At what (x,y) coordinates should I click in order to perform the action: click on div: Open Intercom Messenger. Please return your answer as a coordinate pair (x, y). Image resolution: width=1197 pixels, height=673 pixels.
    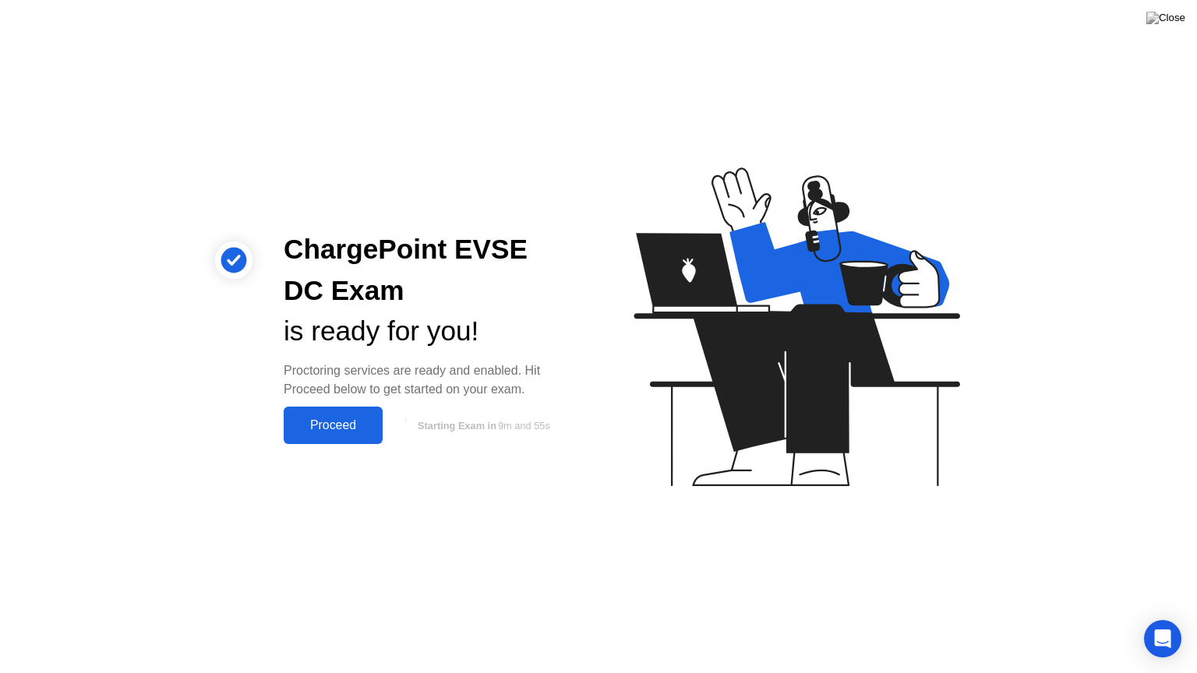
    Looking at the image, I should click on (1163, 639).